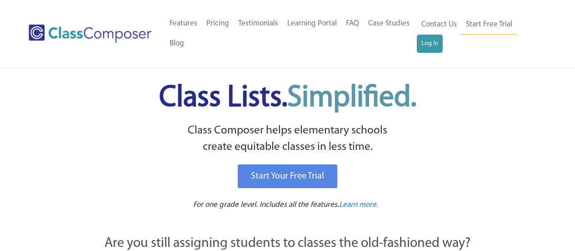 This screenshot has height=251, width=575. What do you see at coordinates (177, 44) in the screenshot?
I see `a: Blog` at bounding box center [177, 44].